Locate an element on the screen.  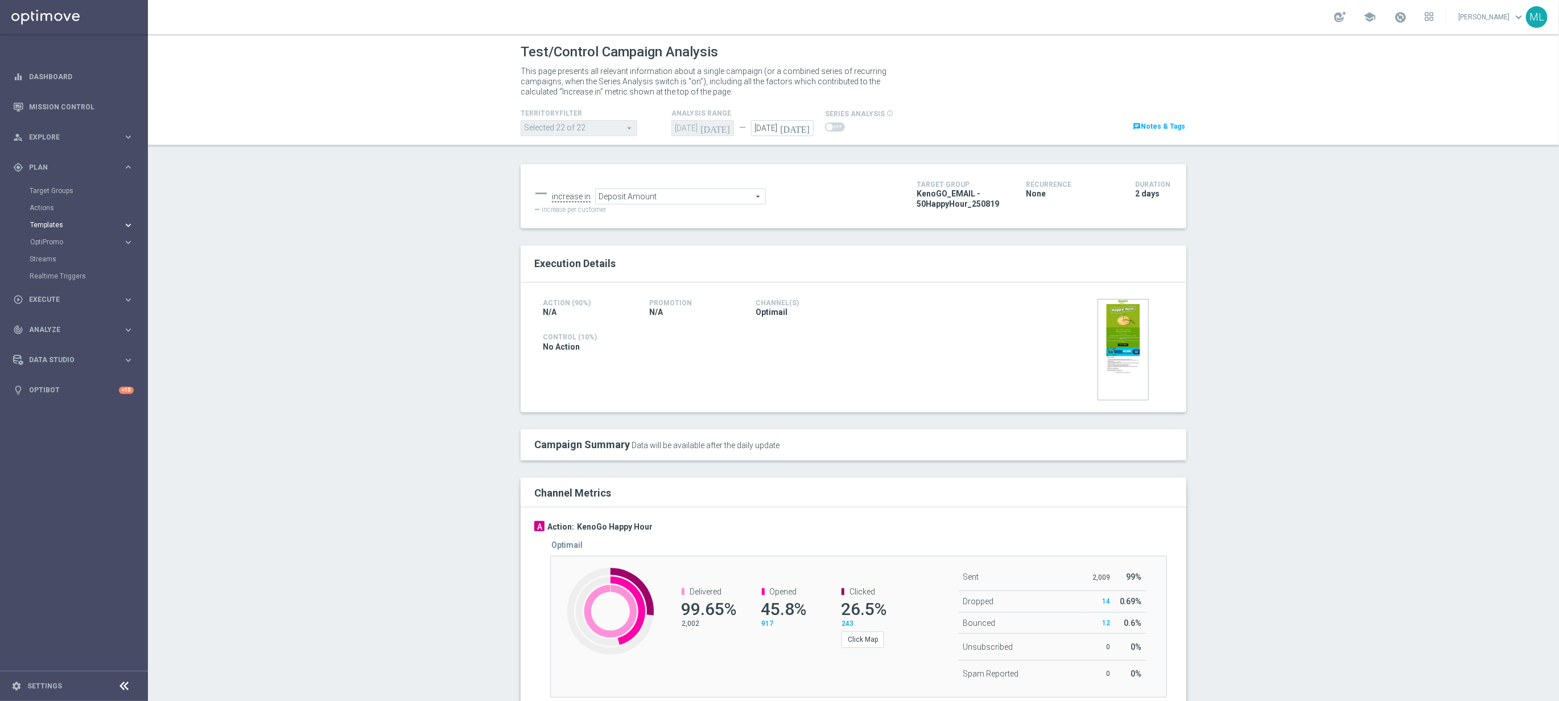
div: Analyze is located at coordinates (68, 330).